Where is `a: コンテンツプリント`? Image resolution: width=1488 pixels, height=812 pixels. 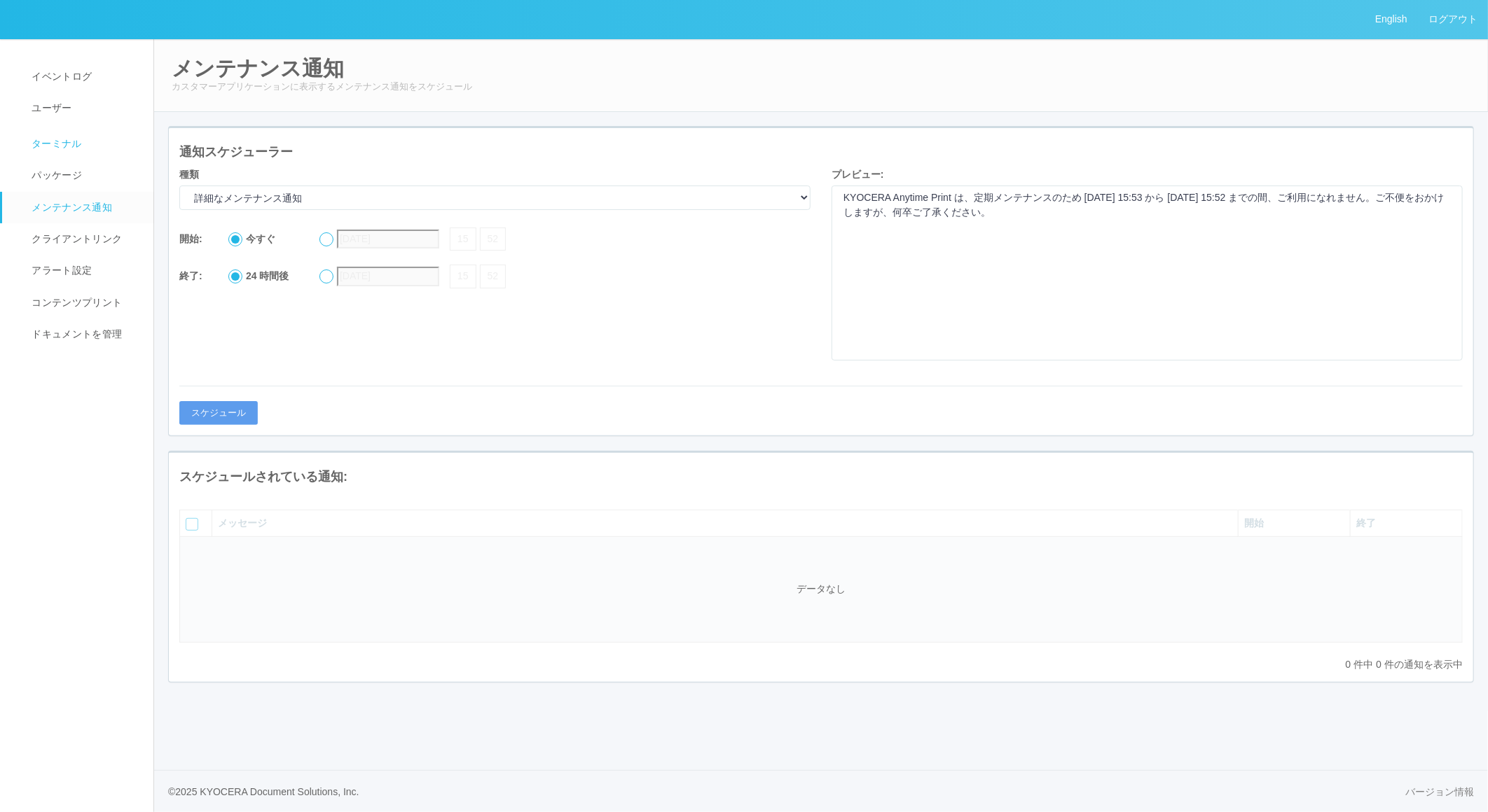
a: コンテンツプリント is located at coordinates (84, 303).